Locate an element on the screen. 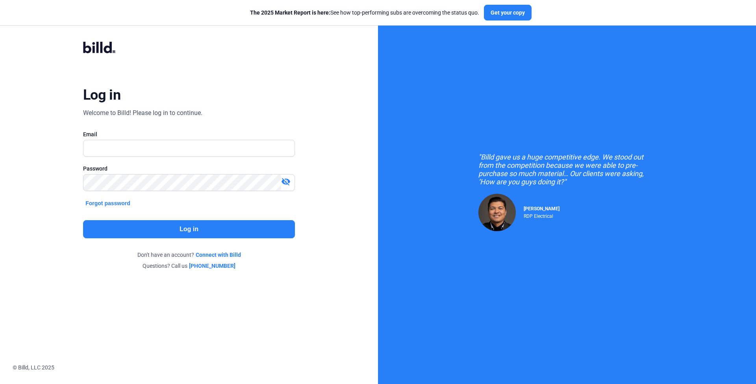 The width and height of the screenshot is (756, 384). mat-icon: visibility_off is located at coordinates (286, 181).